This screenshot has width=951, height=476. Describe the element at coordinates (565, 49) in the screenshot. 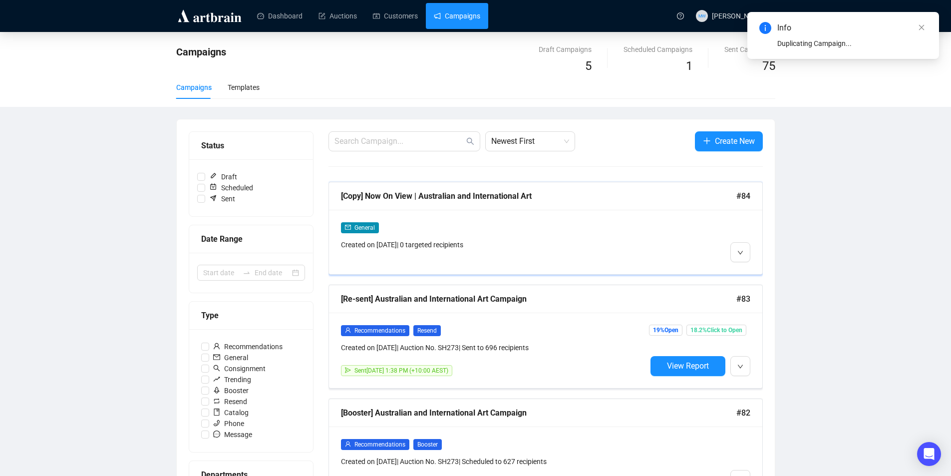

I see `div: Draft Campaigns` at that location.